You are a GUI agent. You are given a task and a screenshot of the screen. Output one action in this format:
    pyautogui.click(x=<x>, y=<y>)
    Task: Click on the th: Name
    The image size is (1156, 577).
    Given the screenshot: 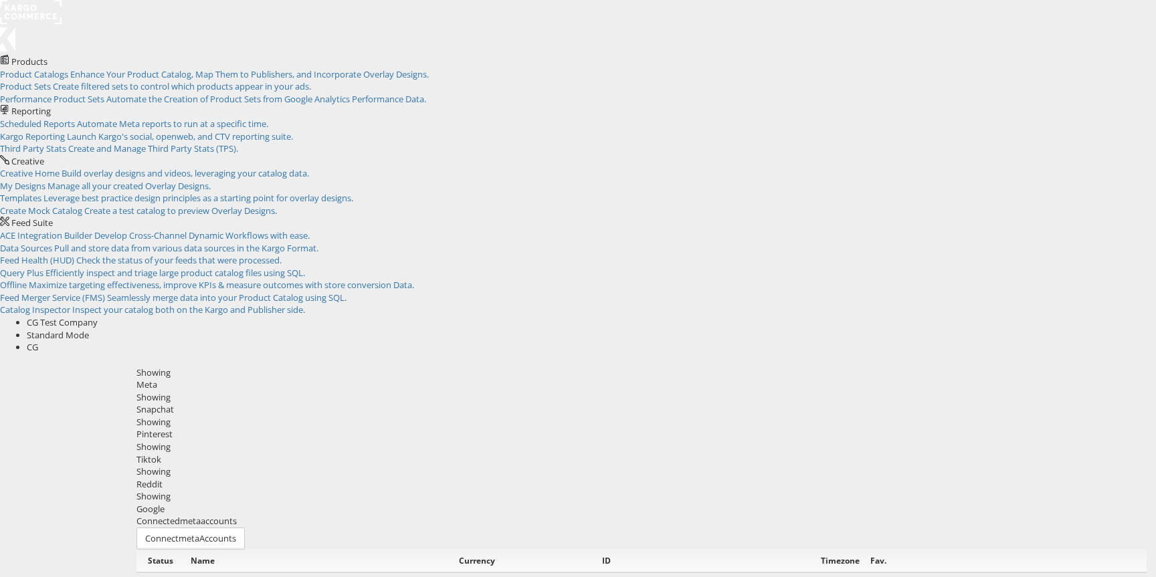 What is the action you would take?
    pyautogui.click(x=311, y=561)
    